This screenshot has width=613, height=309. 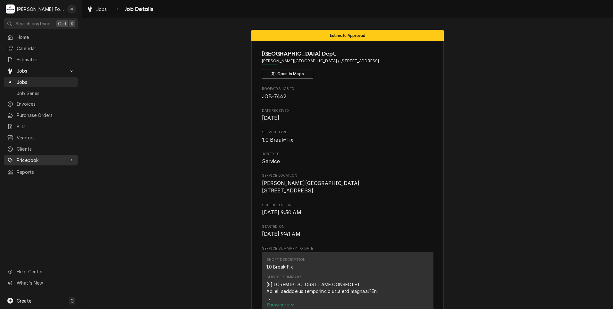 I want to click on div: Job Type, so click(x=348, y=158).